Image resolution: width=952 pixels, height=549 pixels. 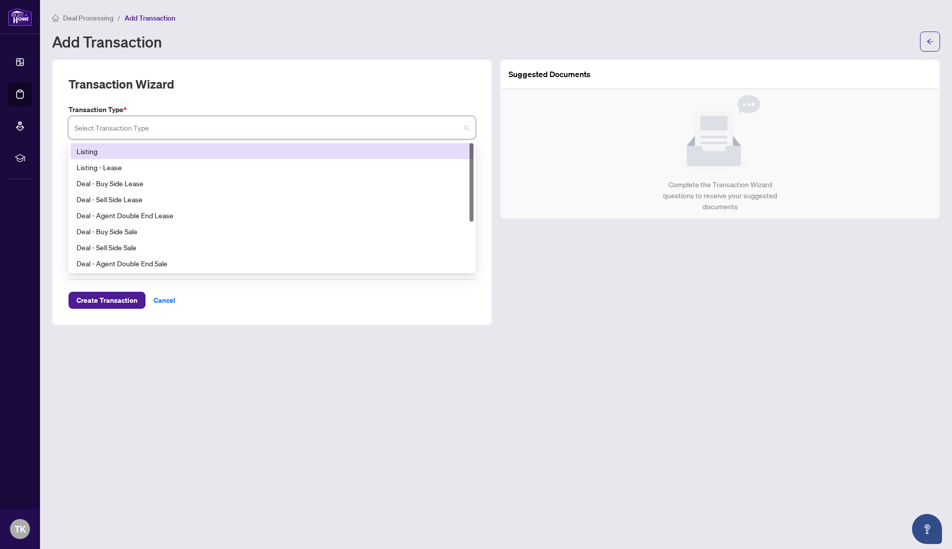 What do you see at coordinates (272, 167) in the screenshot?
I see `div: Listing - Lease` at bounding box center [272, 167].